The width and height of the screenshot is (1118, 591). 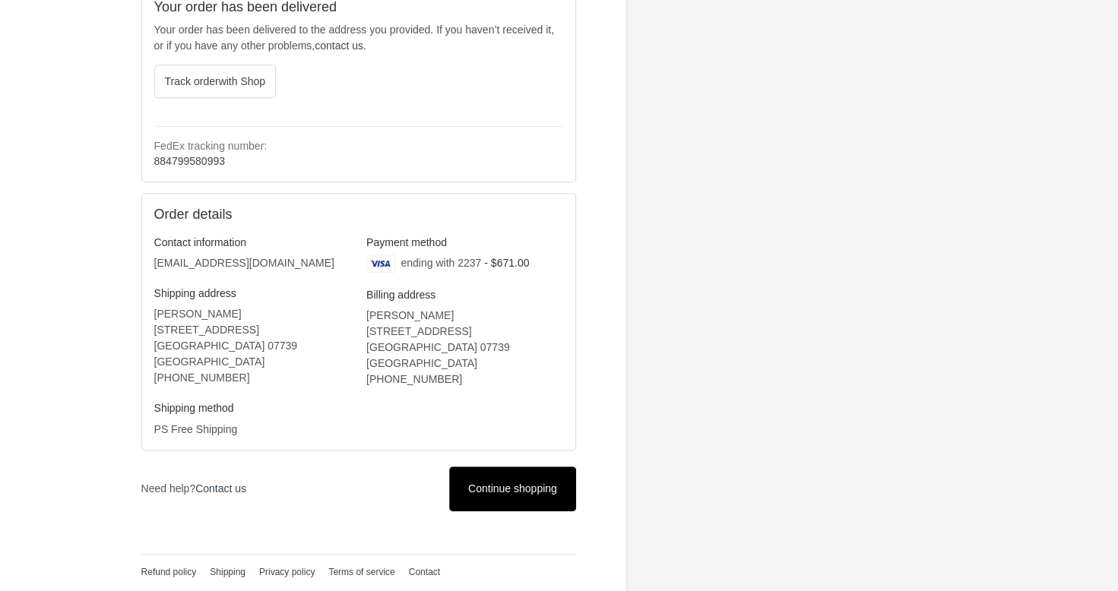 I want to click on a: Contact, so click(x=424, y=572).